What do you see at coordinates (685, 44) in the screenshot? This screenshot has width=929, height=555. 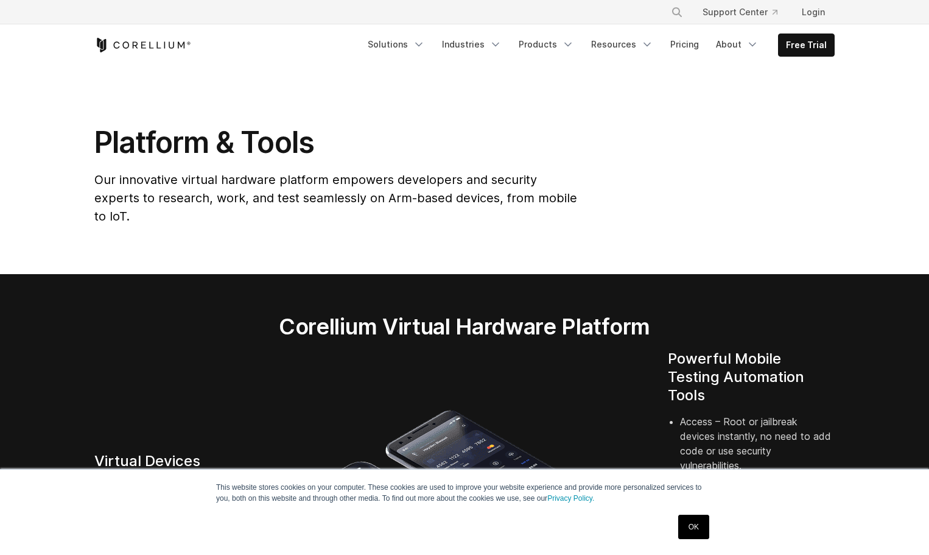 I see `a: Pricing` at bounding box center [685, 44].